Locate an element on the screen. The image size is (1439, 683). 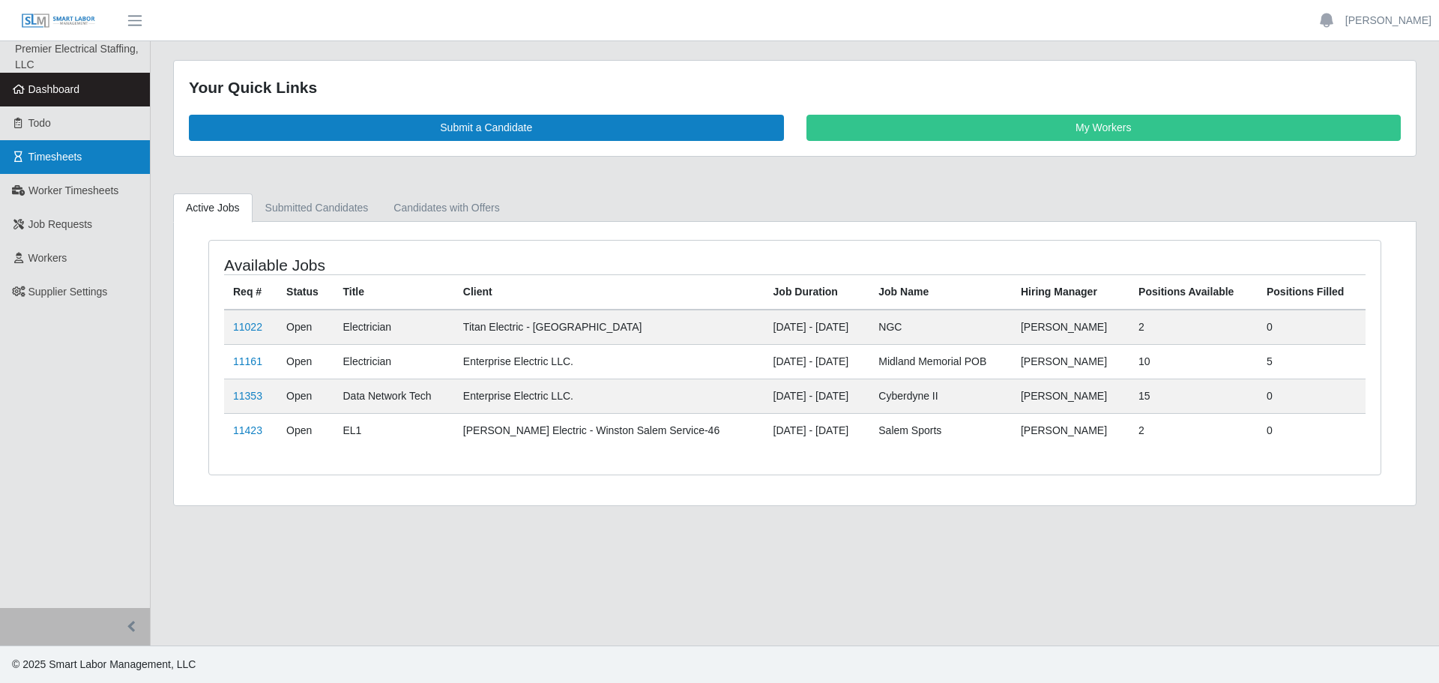
a: 11161 is located at coordinates (247, 361).